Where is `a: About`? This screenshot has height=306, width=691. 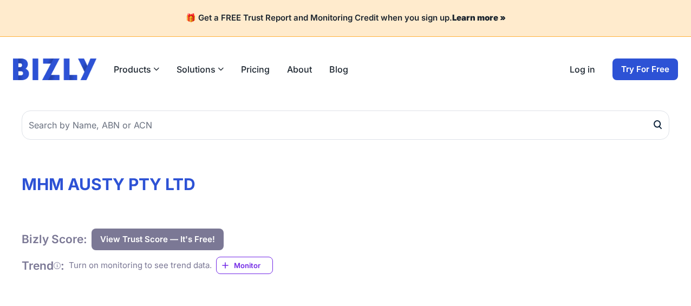 a: About is located at coordinates (299, 69).